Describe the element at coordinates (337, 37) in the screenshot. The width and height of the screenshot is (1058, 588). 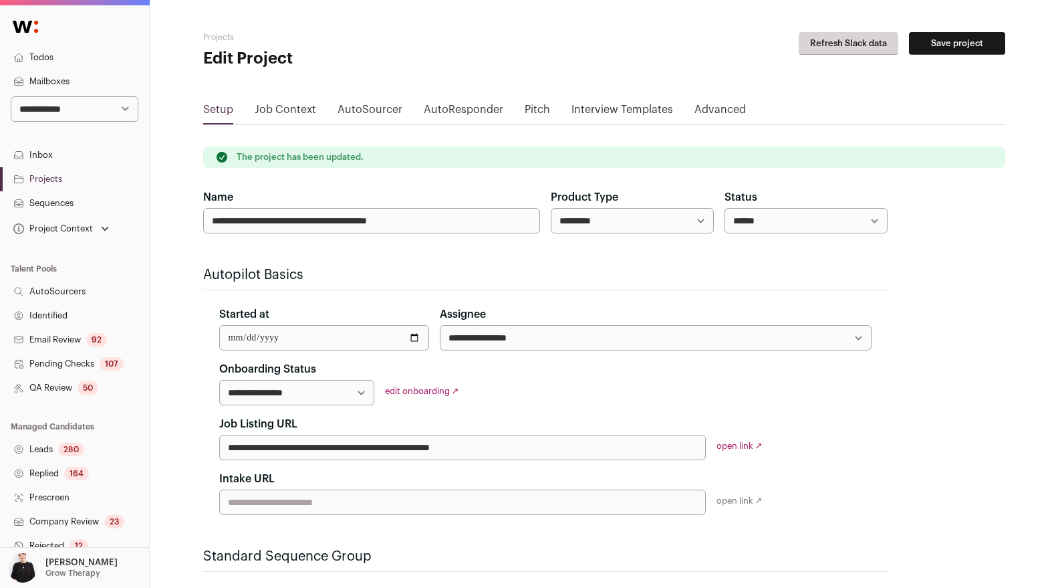
I see `h2: Projects` at that location.